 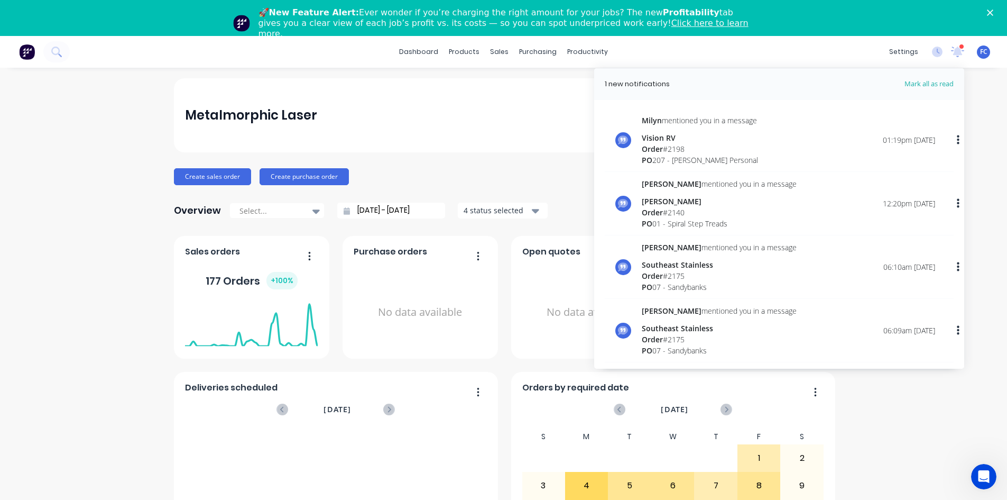 I want to click on div: M, so click(x=587, y=436).